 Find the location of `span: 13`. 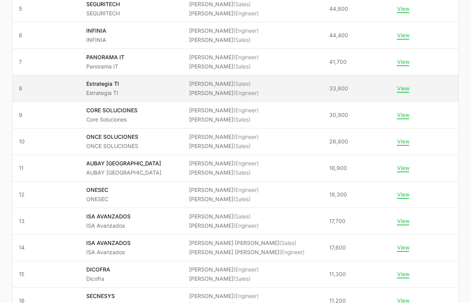

span: 13 is located at coordinates (46, 221).